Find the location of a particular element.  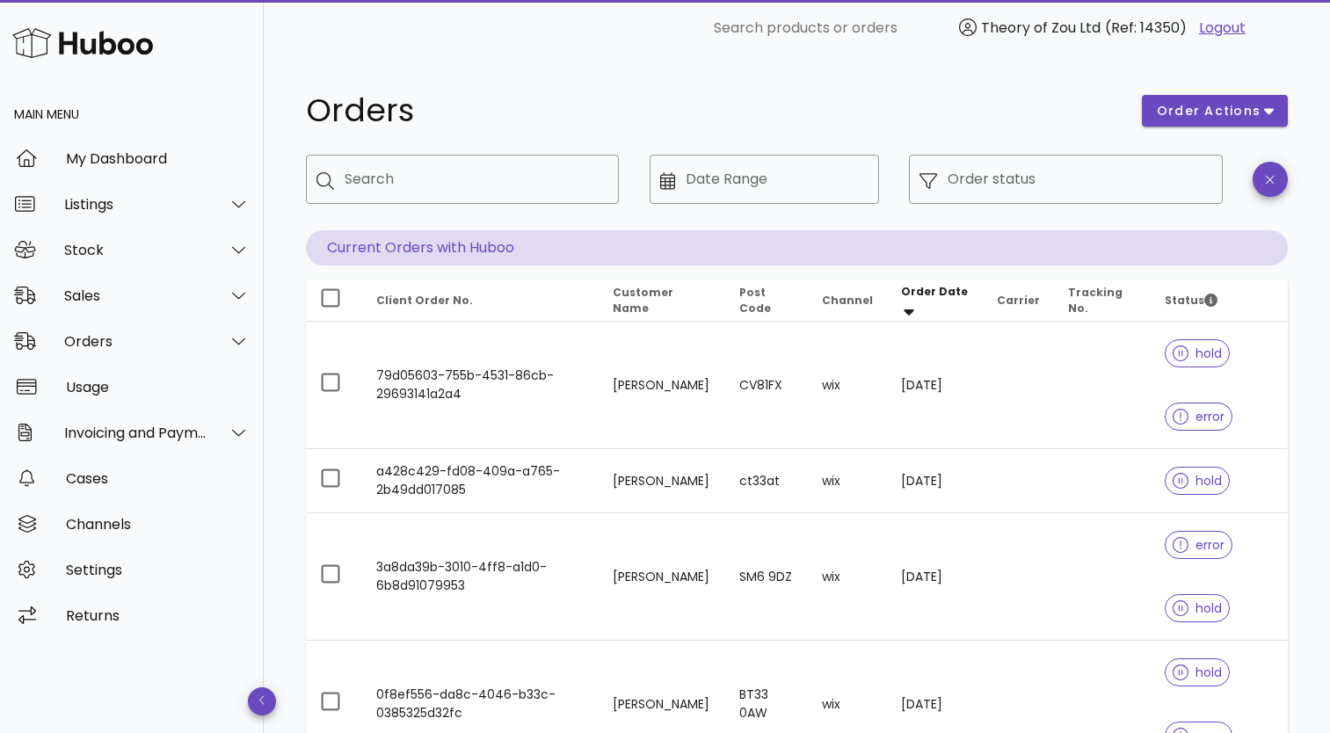

td: CV81FX is located at coordinates (767, 385).